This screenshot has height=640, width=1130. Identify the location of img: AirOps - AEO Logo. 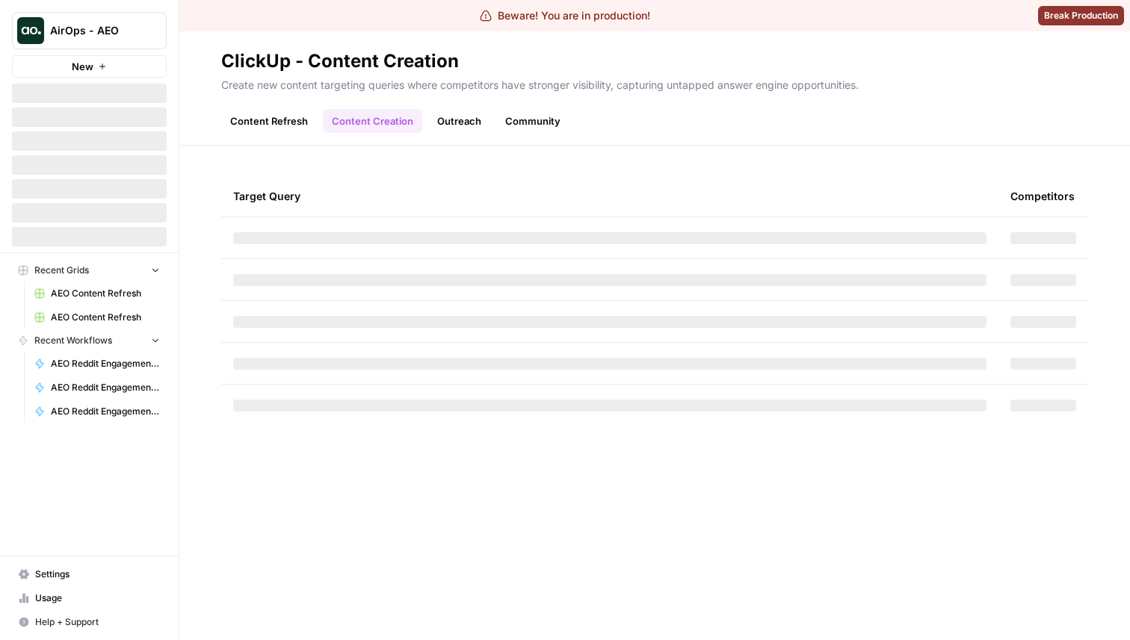
(31, 31).